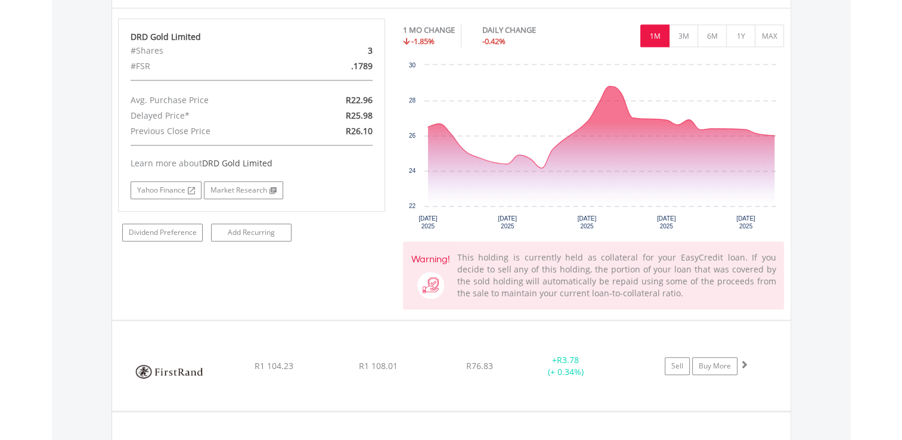 The width and height of the screenshot is (902, 440). What do you see at coordinates (479, 365) in the screenshot?
I see `span: R76.83` at bounding box center [479, 365].